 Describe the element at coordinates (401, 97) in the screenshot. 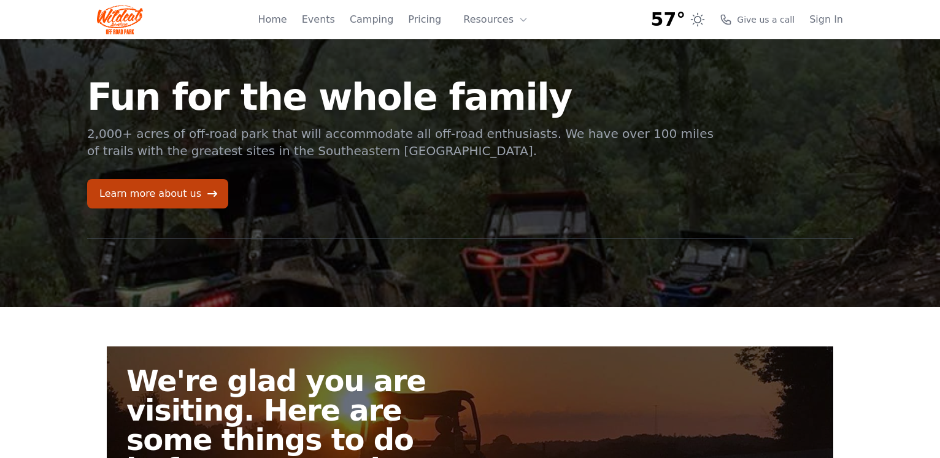

I see `h1: Fun for the whole family` at that location.